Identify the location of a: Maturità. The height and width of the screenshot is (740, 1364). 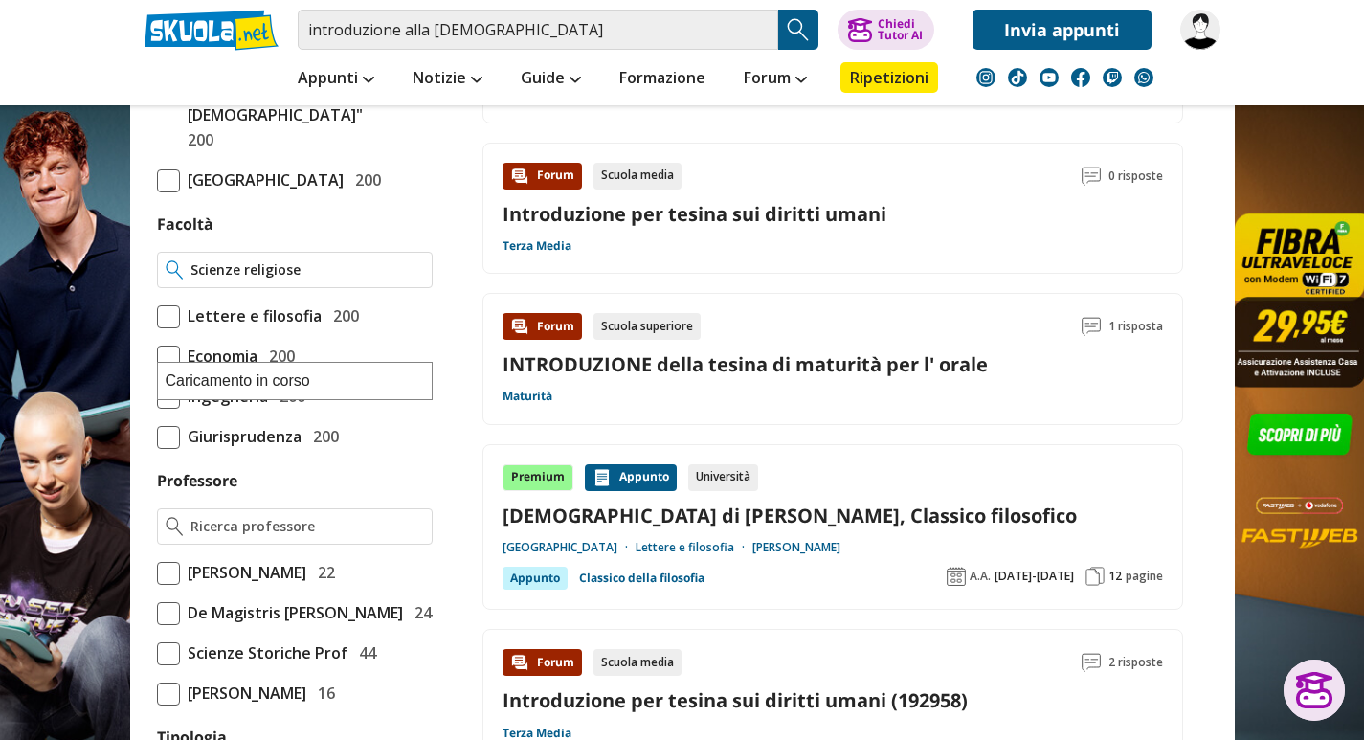
(527, 396).